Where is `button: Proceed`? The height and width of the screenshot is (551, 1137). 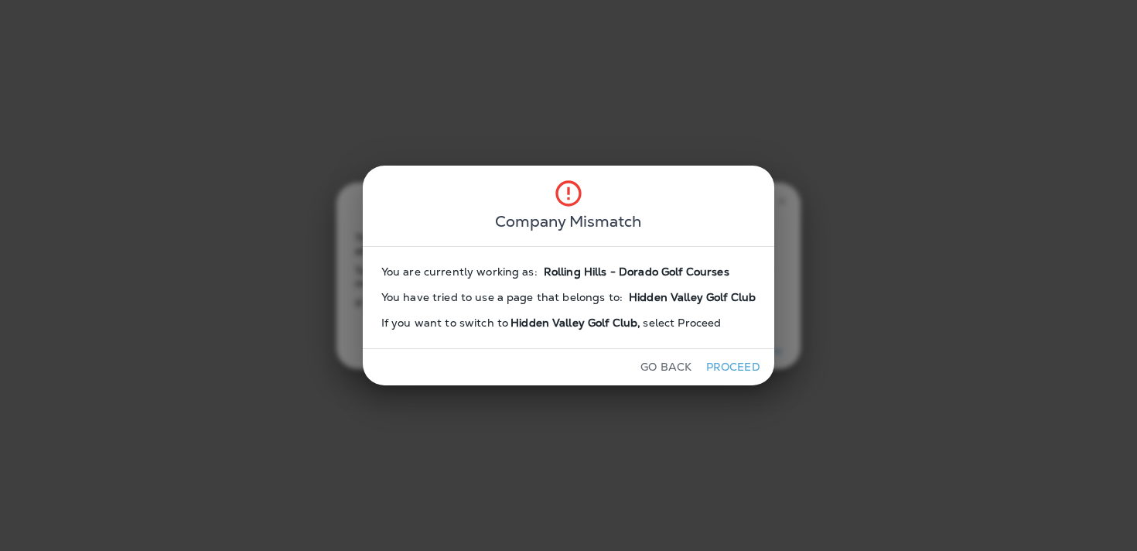 button: Proceed is located at coordinates (733, 367).